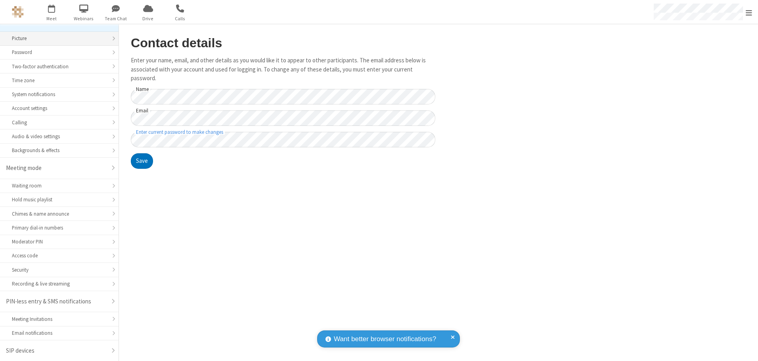  I want to click on h2: Contact details, so click(283, 43).